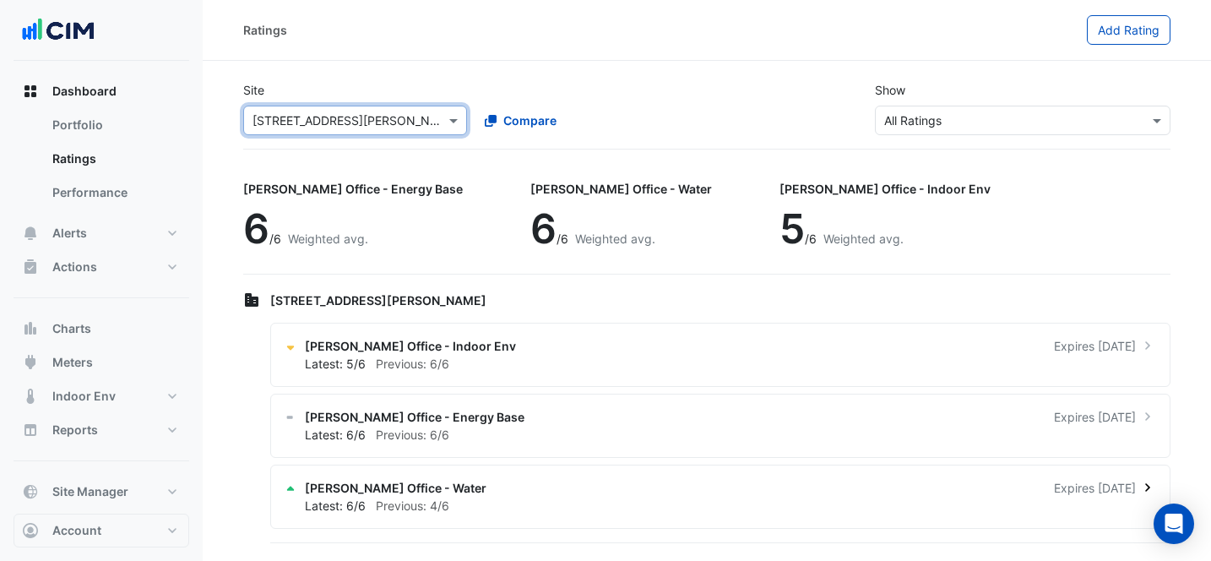  What do you see at coordinates (30, 267) in the screenshot?
I see `app-icon: Actions` at bounding box center [30, 267].